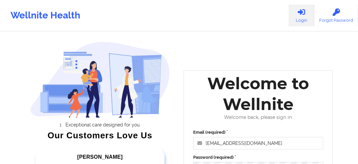  Describe the element at coordinates (258, 94) in the screenshot. I see `div: Welcome to Wellnite` at that location.